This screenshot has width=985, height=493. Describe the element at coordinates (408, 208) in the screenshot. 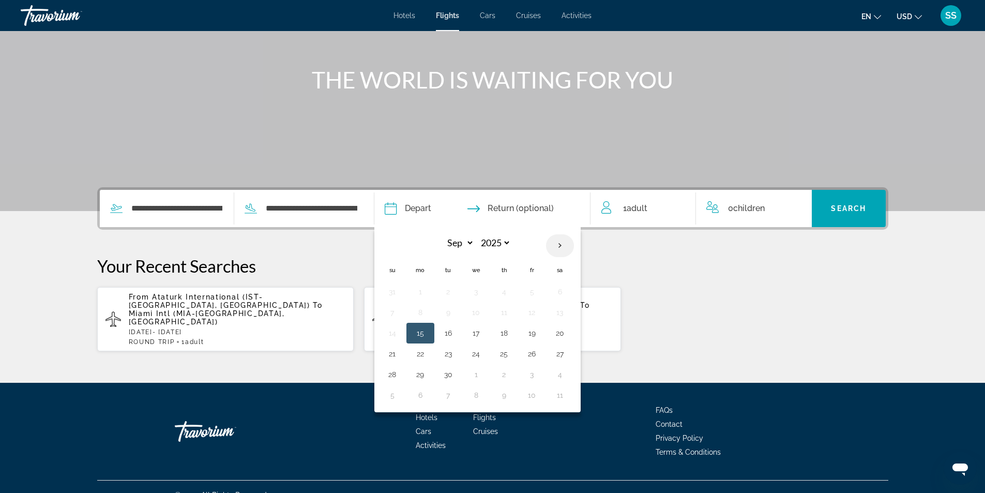

I see `button: Depart date` at that location.